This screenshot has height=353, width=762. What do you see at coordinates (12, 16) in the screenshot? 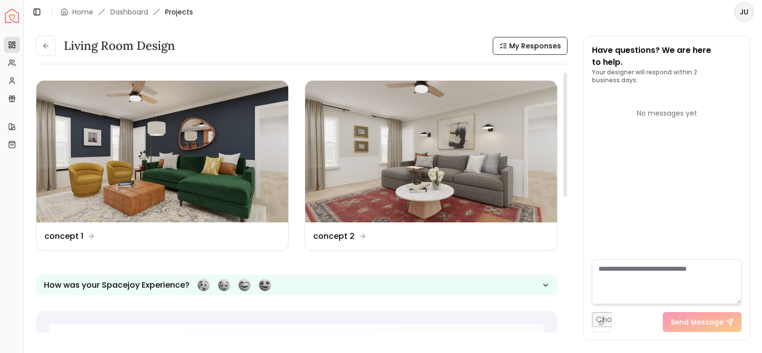
I see `img: Spacejoy Logo` at bounding box center [12, 16].